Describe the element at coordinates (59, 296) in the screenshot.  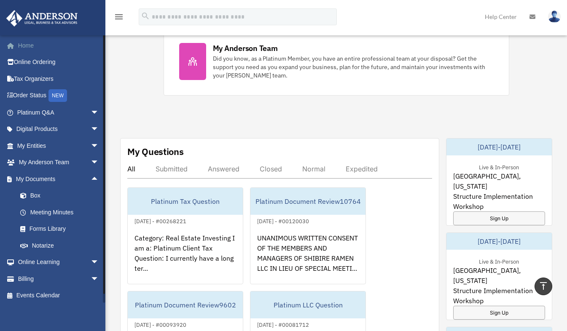
I see `a: Events Calendar` at that location.